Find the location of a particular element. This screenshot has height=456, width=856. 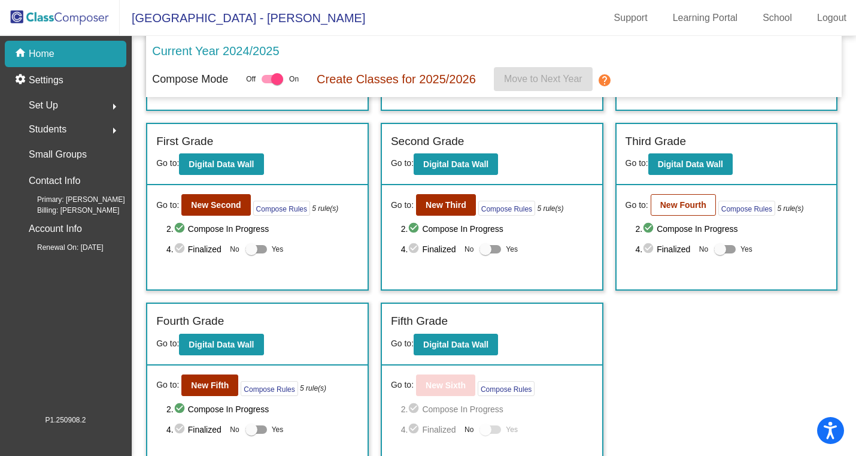

p: Home is located at coordinates (41, 54).